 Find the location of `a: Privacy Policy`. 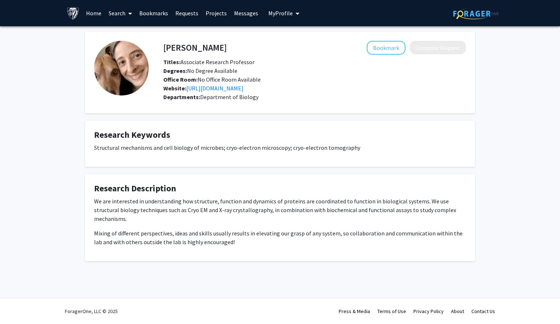

a: Privacy Policy is located at coordinates (428, 311).